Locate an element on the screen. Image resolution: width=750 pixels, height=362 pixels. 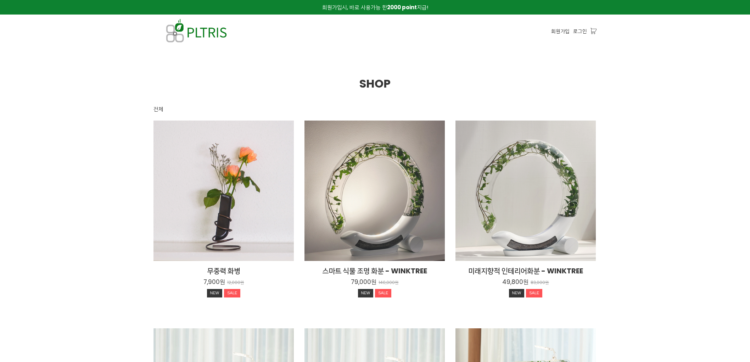
p: 140,000원 is located at coordinates (389, 283).